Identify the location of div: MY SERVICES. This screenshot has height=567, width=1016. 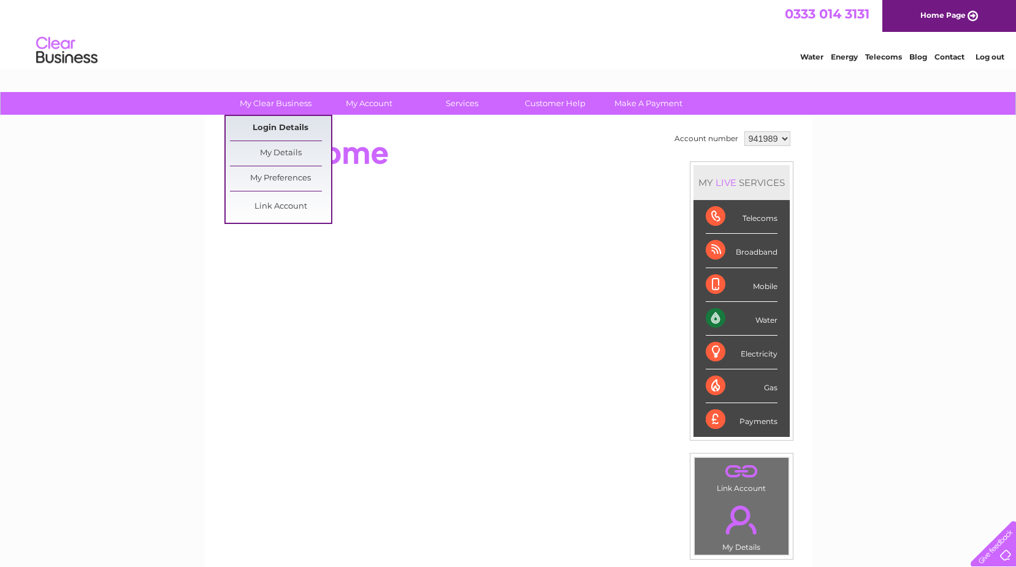
(742, 182).